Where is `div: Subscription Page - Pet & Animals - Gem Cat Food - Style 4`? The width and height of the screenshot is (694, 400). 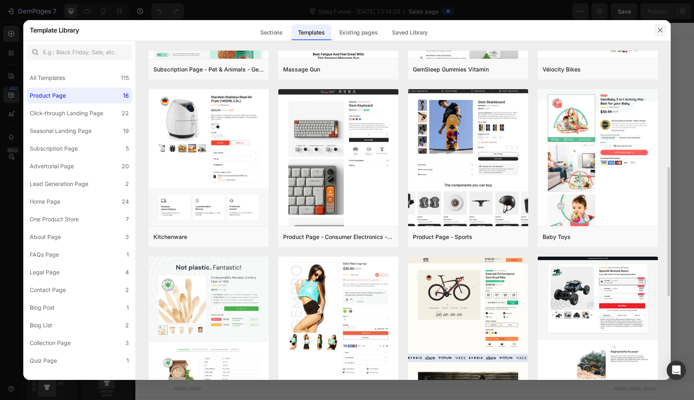 div: Subscription Page - Pet & Animals - Gem Cat Food - Style 4 is located at coordinates (208, 69).